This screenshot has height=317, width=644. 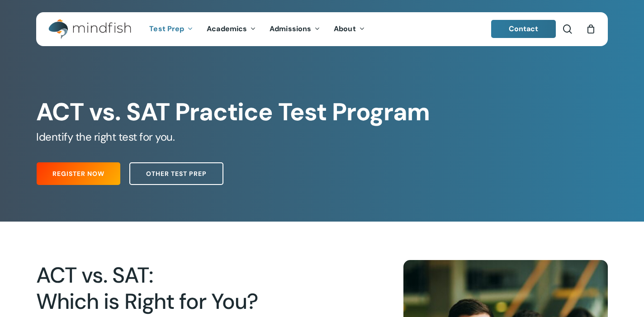 I want to click on h5: Identify the right test for you., so click(x=322, y=137).